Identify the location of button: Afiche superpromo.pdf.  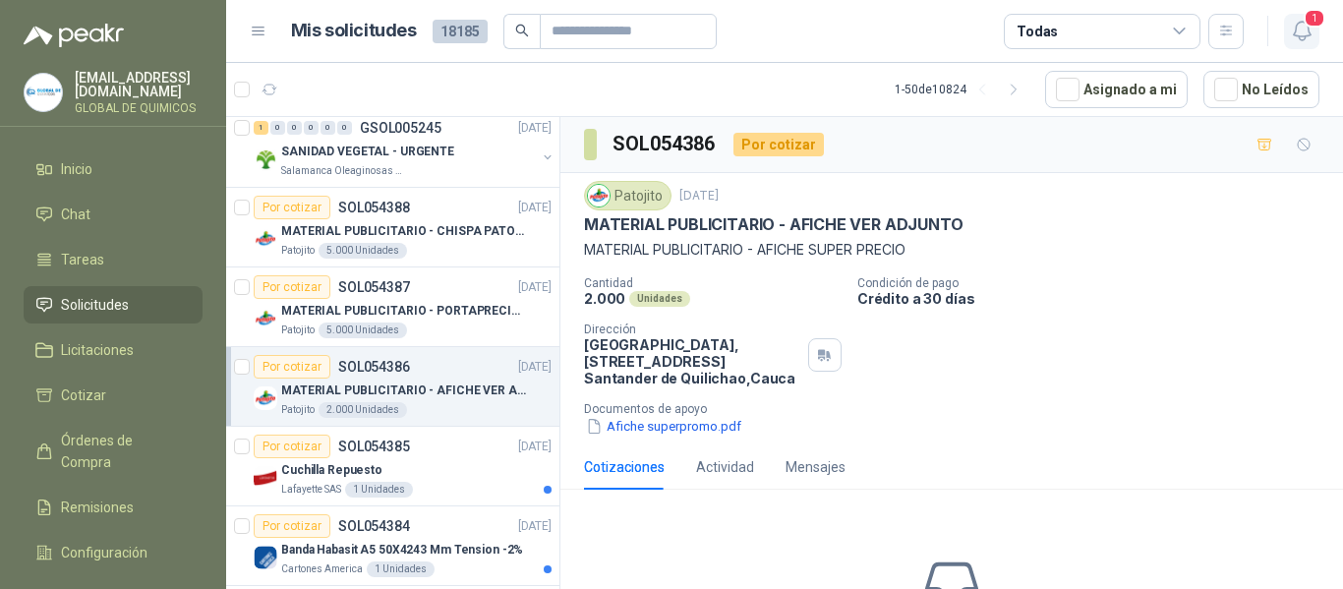
(664, 426).